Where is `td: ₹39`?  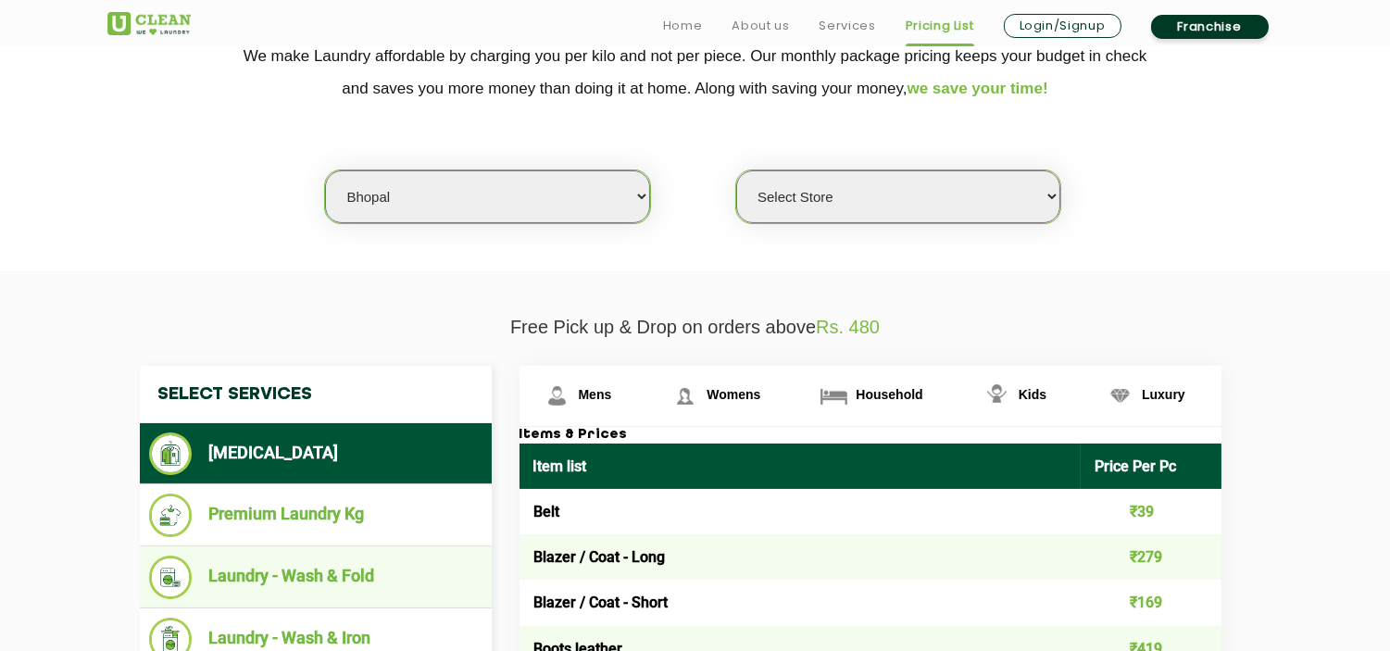 td: ₹39 is located at coordinates (1151, 511).